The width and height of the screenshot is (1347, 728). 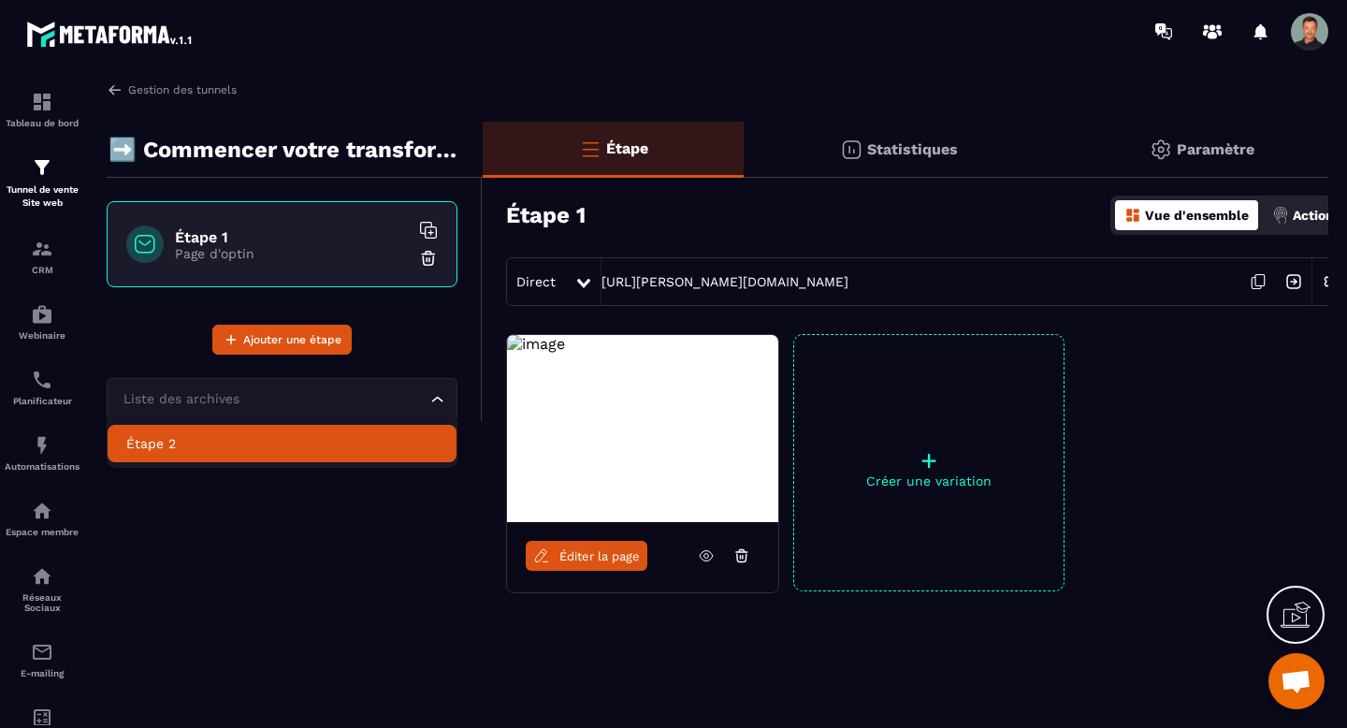 What do you see at coordinates (42, 400) in the screenshot?
I see `p: Planificateur` at bounding box center [42, 400].